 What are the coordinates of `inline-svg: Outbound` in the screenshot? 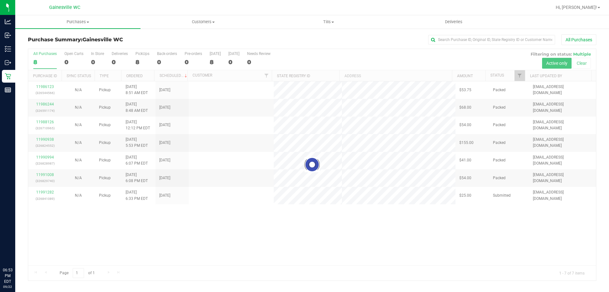 It's located at (8, 63).